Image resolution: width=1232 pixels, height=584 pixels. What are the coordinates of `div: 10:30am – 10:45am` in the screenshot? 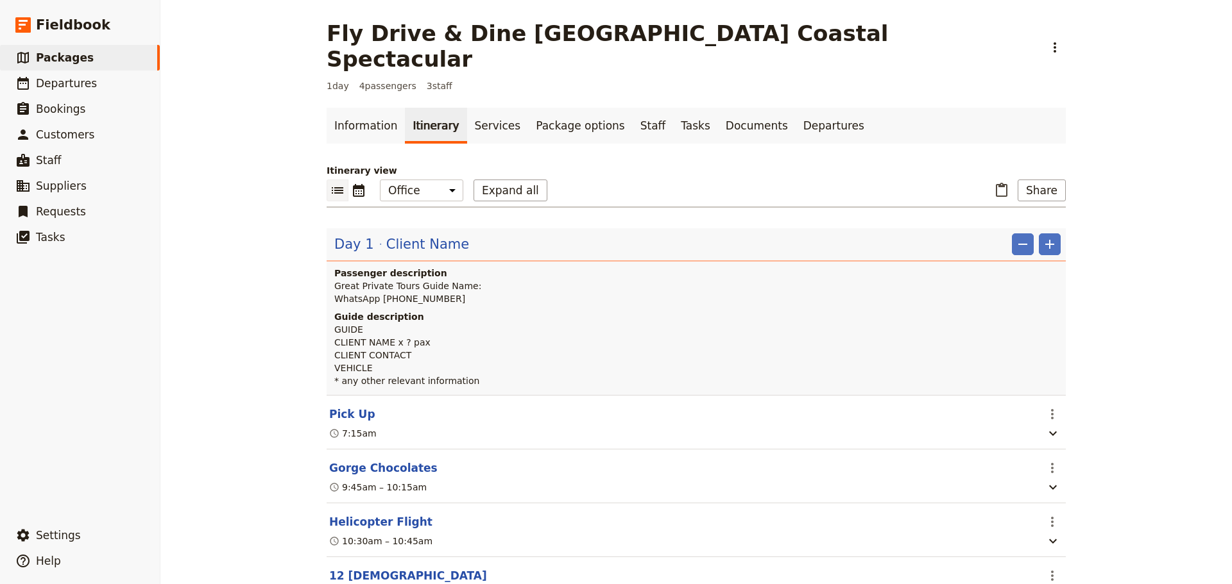 It's located at (380, 541).